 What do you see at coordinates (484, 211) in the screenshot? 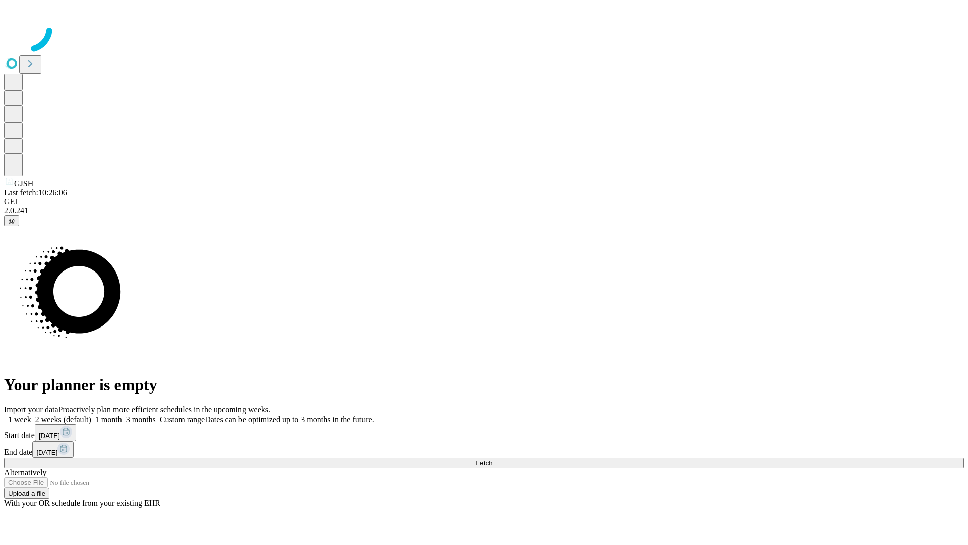
I see `div: 2.0.241` at bounding box center [484, 211].